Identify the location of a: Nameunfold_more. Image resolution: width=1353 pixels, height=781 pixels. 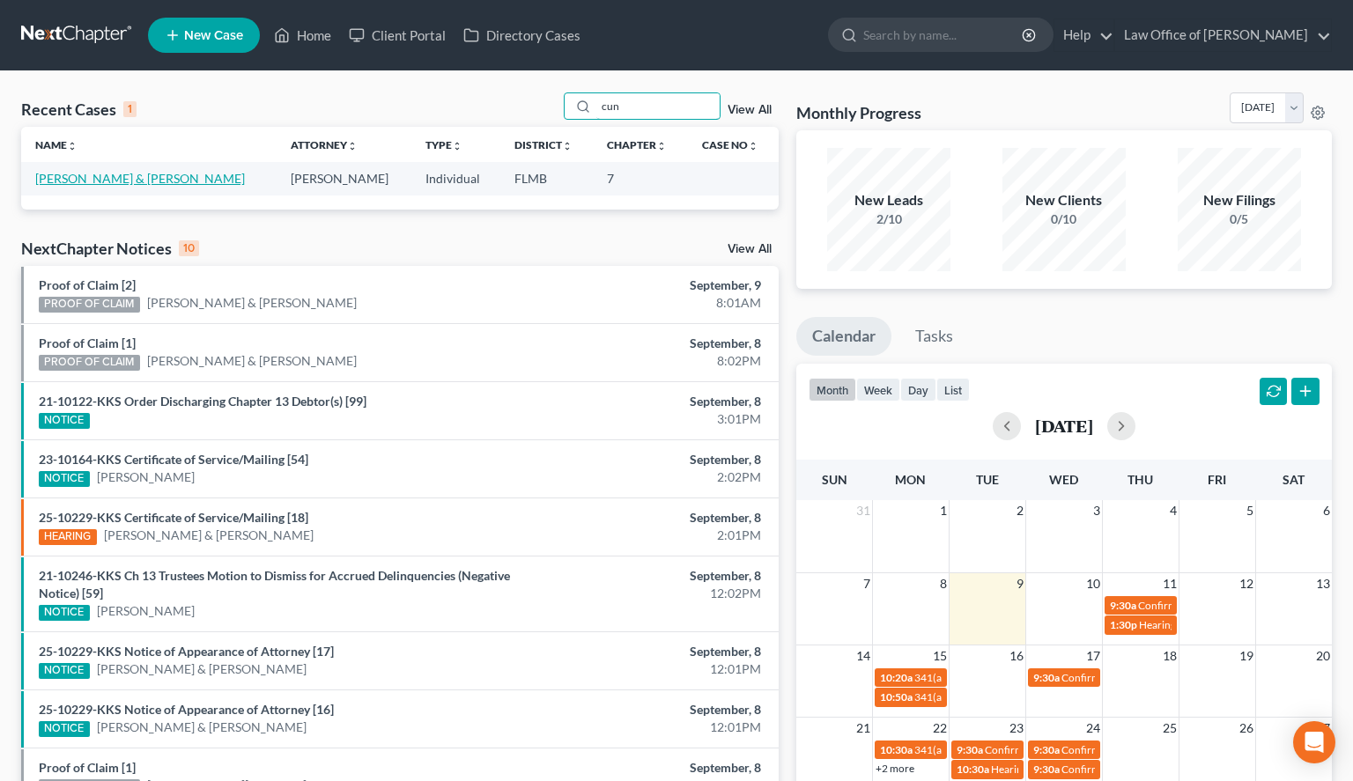
(56, 144).